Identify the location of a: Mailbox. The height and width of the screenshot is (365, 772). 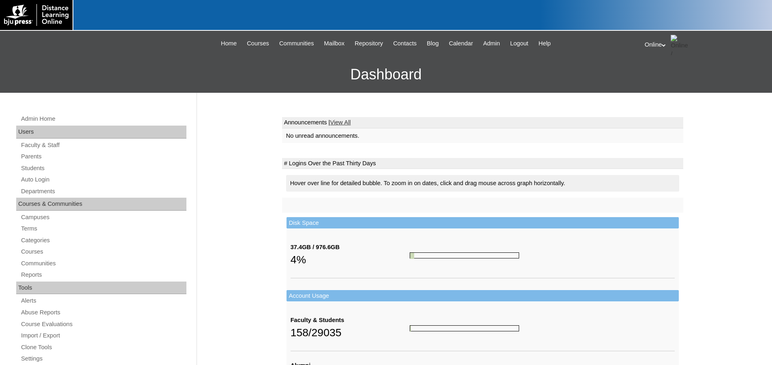
(334, 43).